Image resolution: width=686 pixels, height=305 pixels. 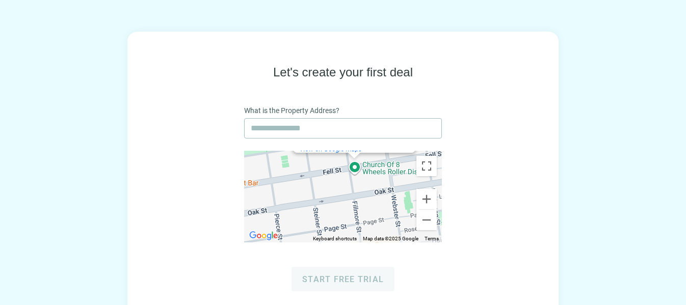 I want to click on button: Keyboard shortcuts, so click(x=335, y=239).